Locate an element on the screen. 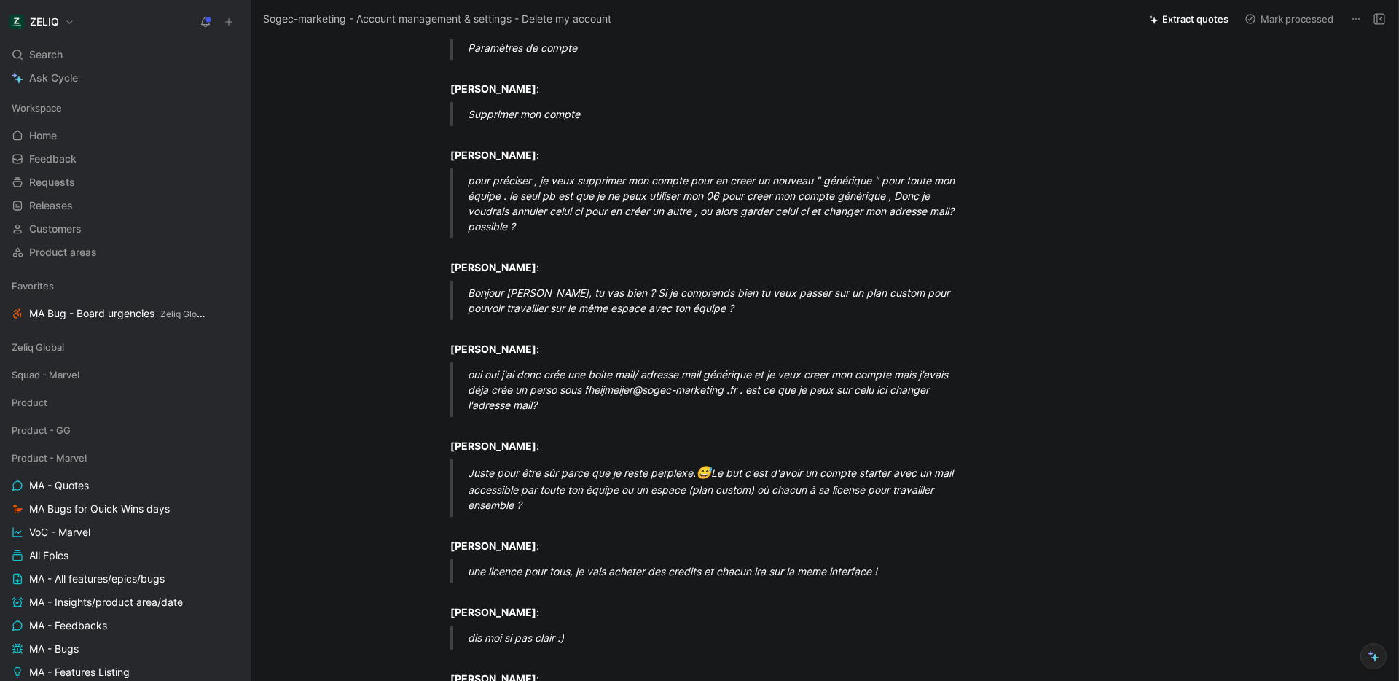 Image resolution: width=1399 pixels, height=681 pixels. a: MA - Insights/product area/date is located at coordinates (125, 602).